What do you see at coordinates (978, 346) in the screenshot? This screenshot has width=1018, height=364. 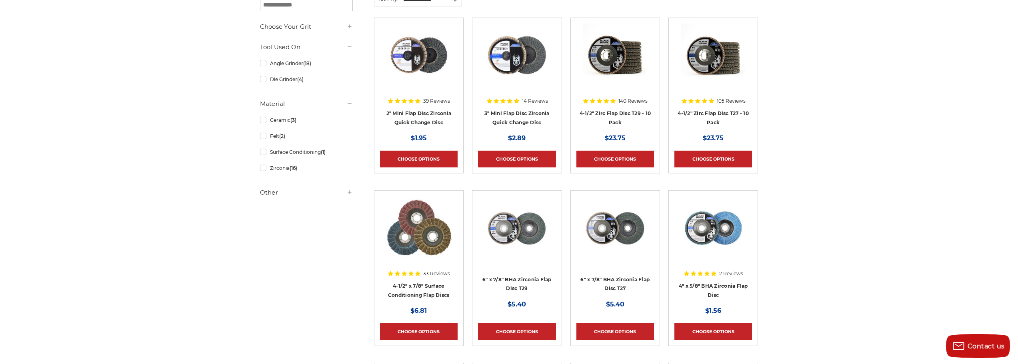 I see `button: Contact us` at bounding box center [978, 346].